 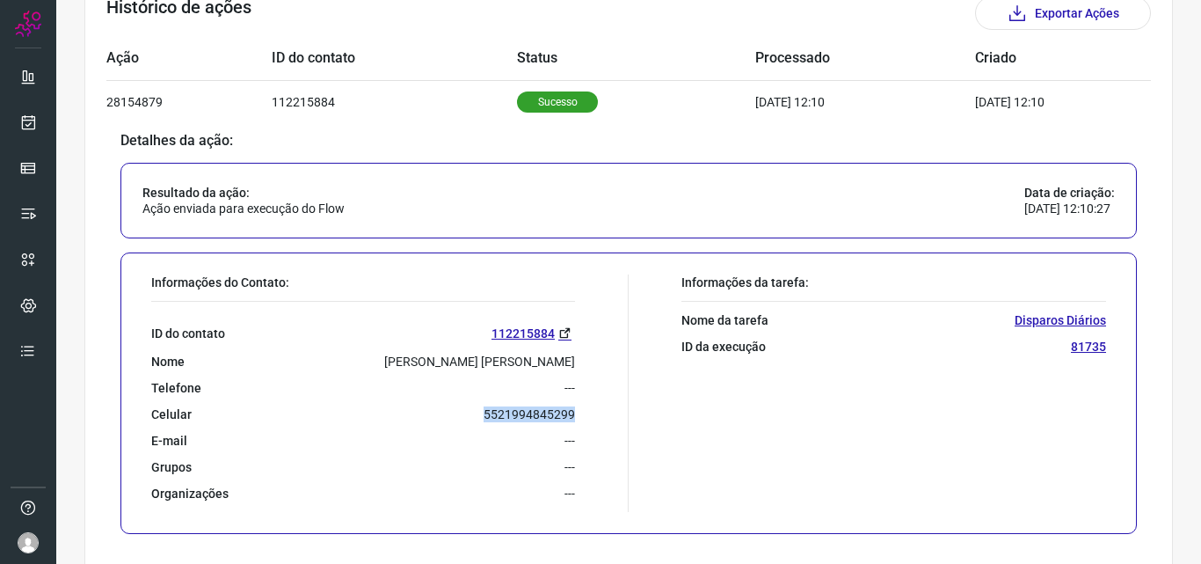 I want to click on p: Nome, so click(x=168, y=361).